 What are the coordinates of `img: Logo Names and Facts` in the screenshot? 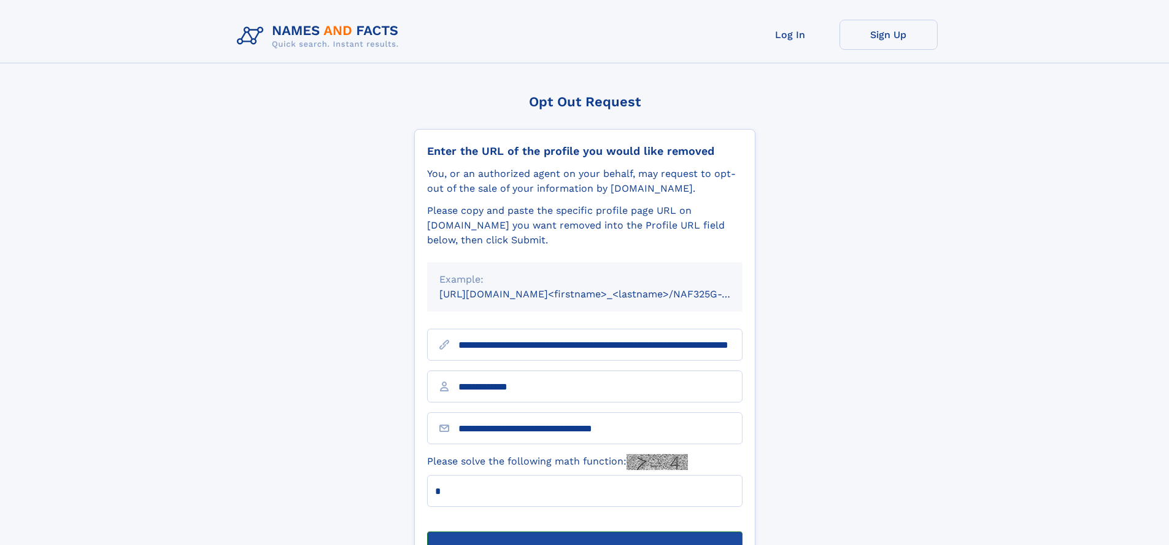 It's located at (320, 36).